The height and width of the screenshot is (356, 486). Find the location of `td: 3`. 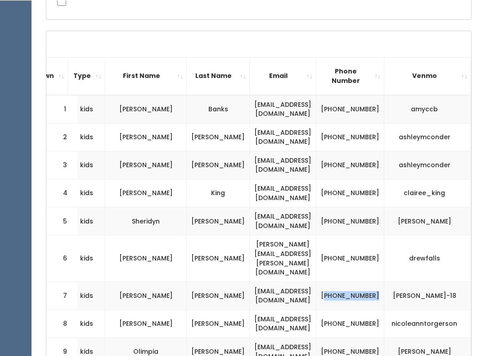

td: 3 is located at coordinates (62, 164).